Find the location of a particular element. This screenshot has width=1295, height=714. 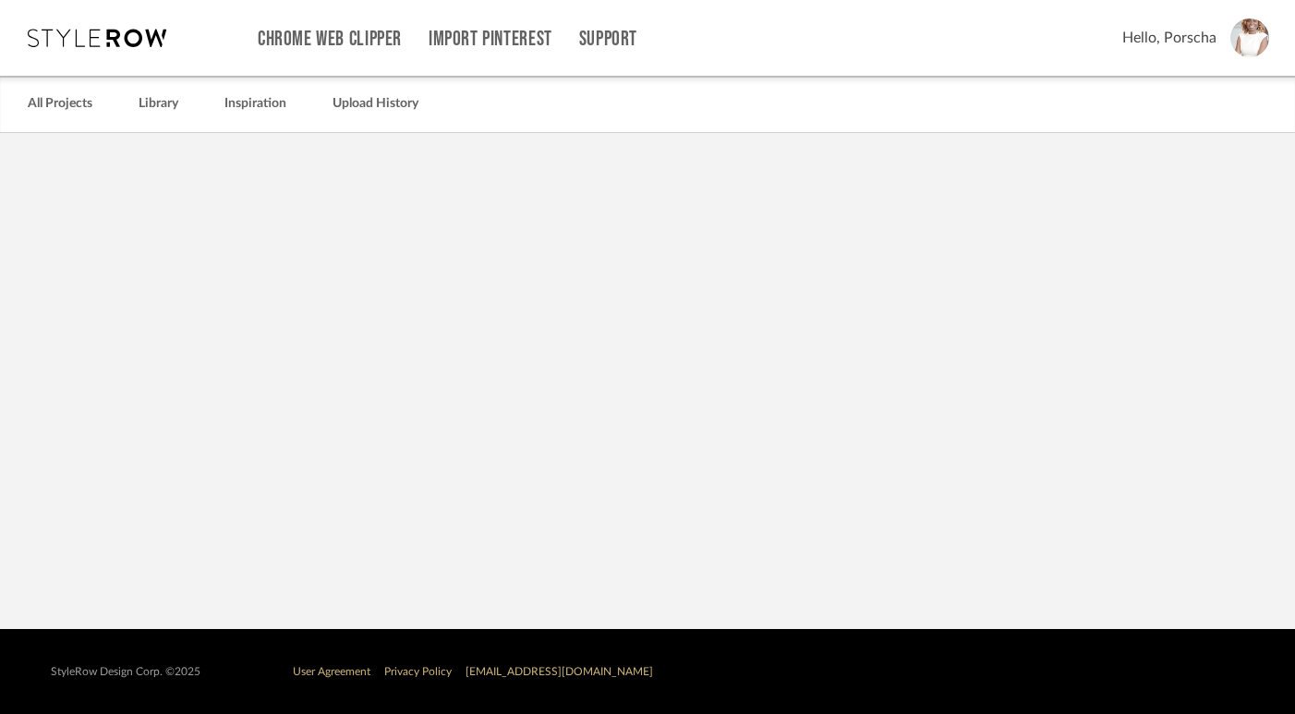

a: User Agreement is located at coordinates (332, 671).